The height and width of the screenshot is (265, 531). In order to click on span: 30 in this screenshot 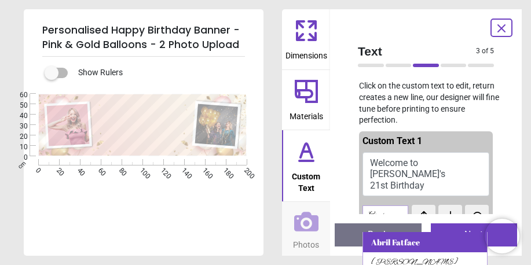, I will do `click(17, 126)`.